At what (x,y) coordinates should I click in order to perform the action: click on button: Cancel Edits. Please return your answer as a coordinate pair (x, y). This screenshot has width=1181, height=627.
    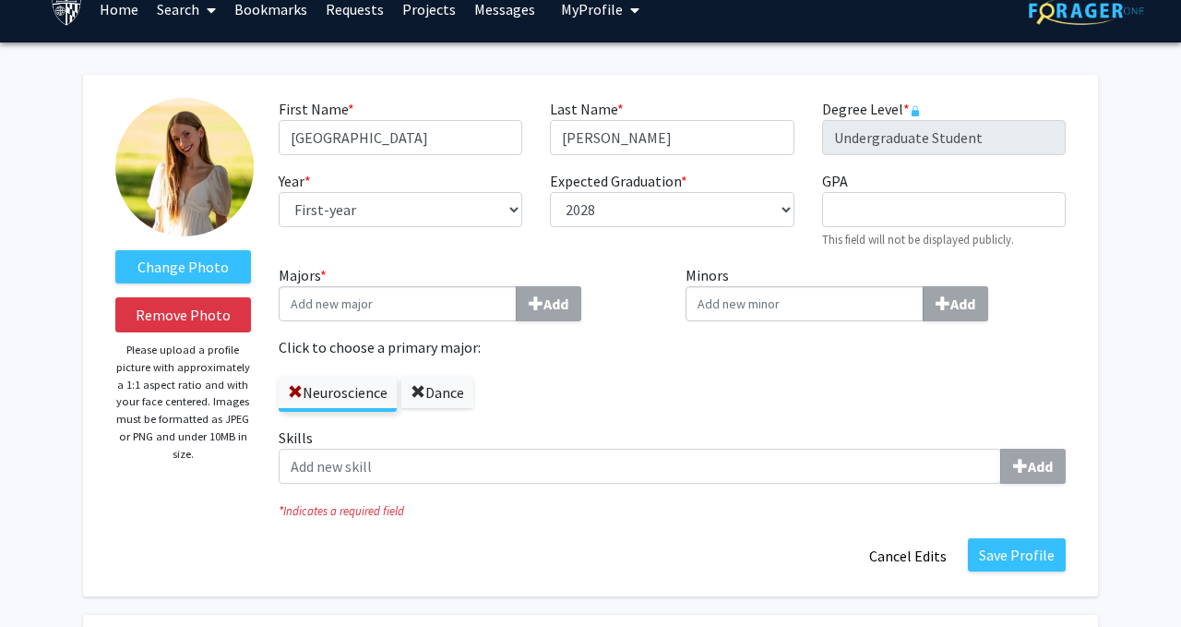
    Looking at the image, I should click on (908, 556).